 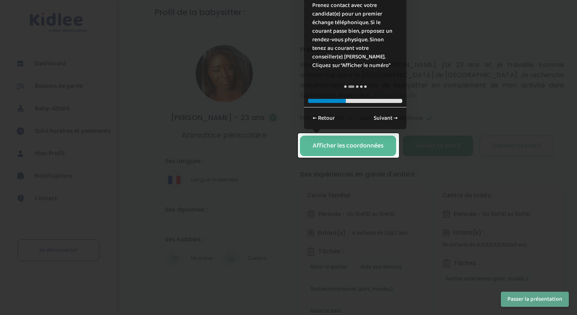 I want to click on a: Suivant →, so click(x=385, y=118).